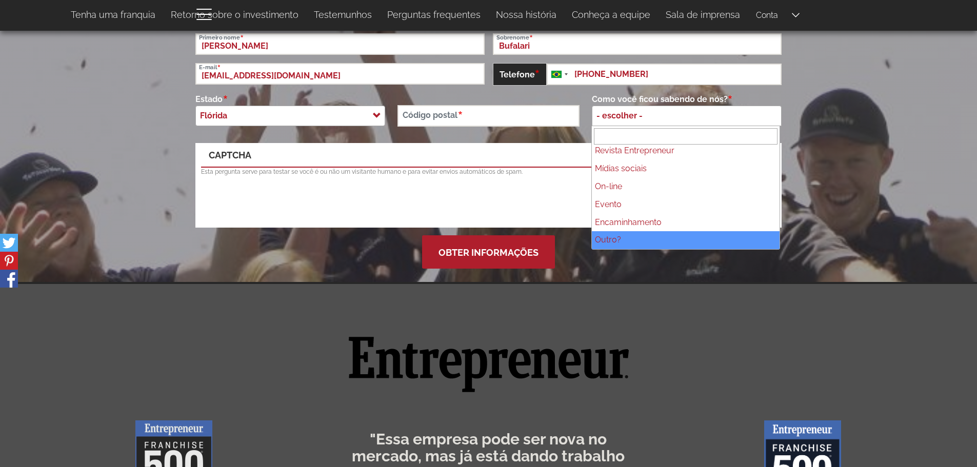  What do you see at coordinates (517, 74) in the screenshot?
I see `font: Telefone` at bounding box center [517, 74].